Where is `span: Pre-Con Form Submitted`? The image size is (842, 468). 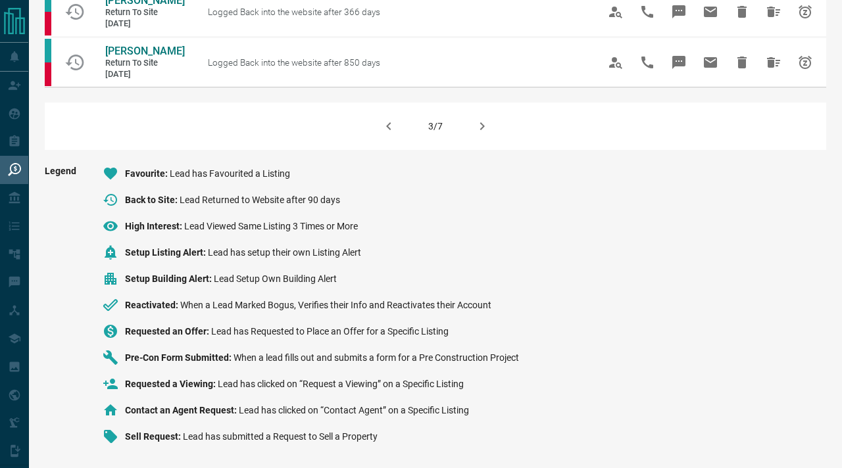
span: Pre-Con Form Submitted is located at coordinates (179, 358).